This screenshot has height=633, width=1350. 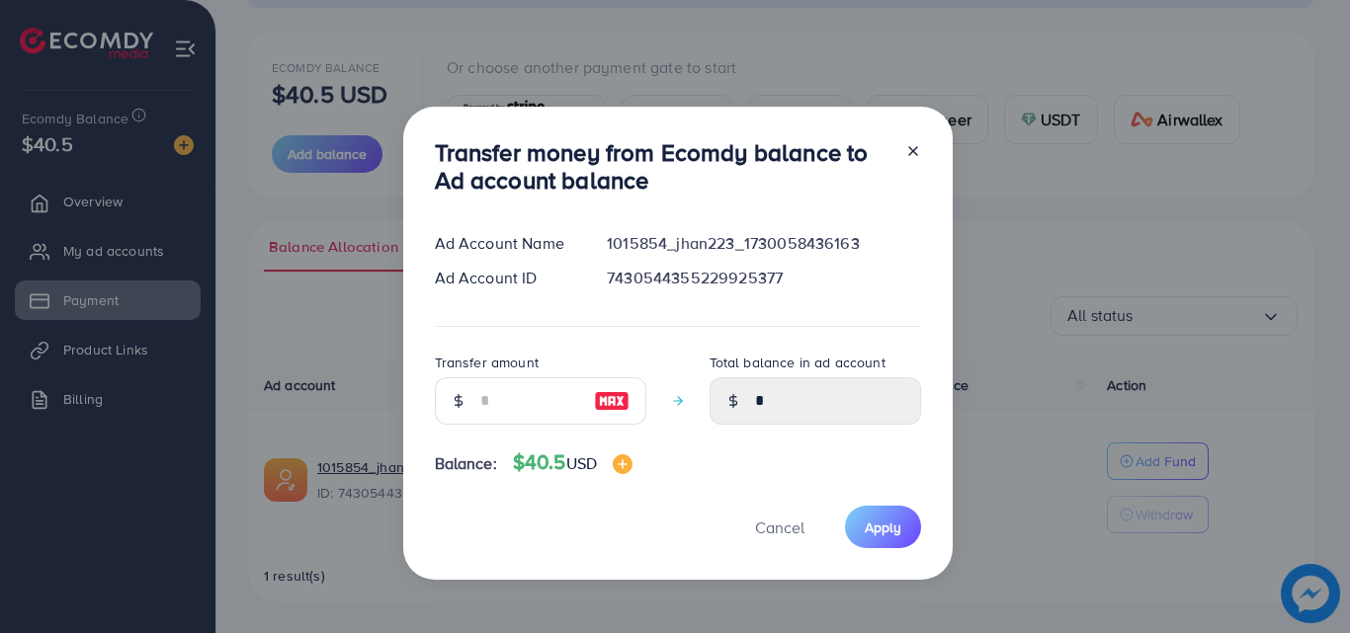 What do you see at coordinates (763, 278) in the screenshot?
I see `div: 7430544355229925377` at bounding box center [763, 278].